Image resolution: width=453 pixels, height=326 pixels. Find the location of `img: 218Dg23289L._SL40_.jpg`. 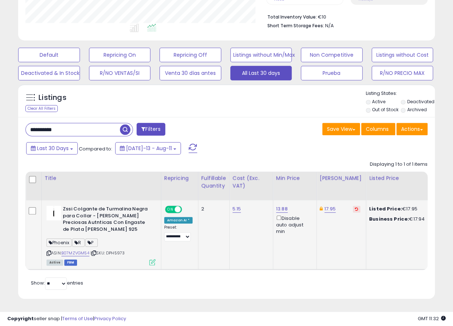

img: 218Dg23289L._SL40_.jpg is located at coordinates (54, 213).